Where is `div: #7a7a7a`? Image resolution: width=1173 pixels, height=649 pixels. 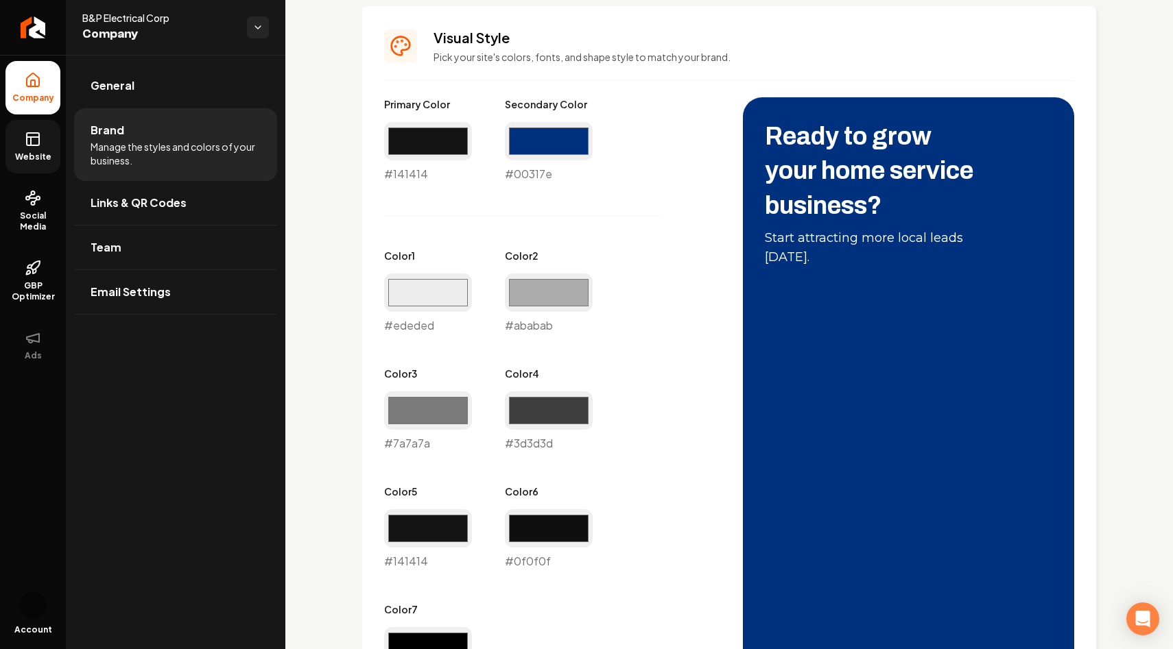
div: #7a7a7a is located at coordinates (428, 422).